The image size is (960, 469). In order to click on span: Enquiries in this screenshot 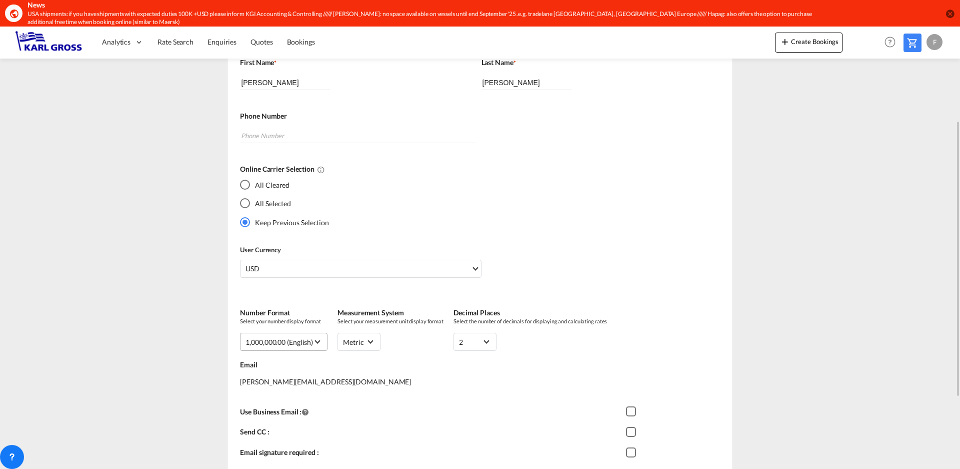, I will do `click(222, 42)`.